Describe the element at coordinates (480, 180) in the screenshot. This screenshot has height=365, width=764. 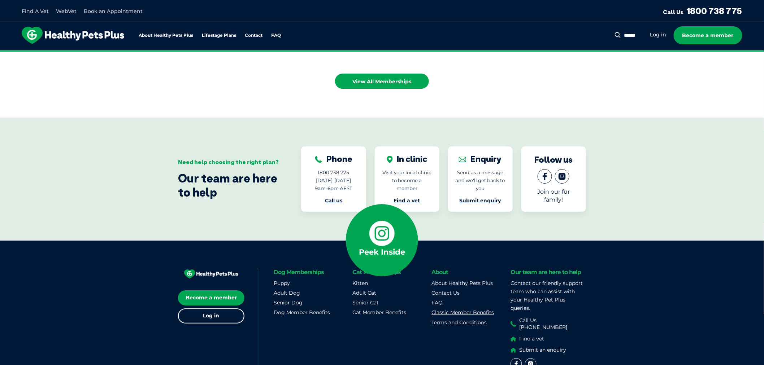
I see `span: Send us a message and we'll get back to you` at that location.